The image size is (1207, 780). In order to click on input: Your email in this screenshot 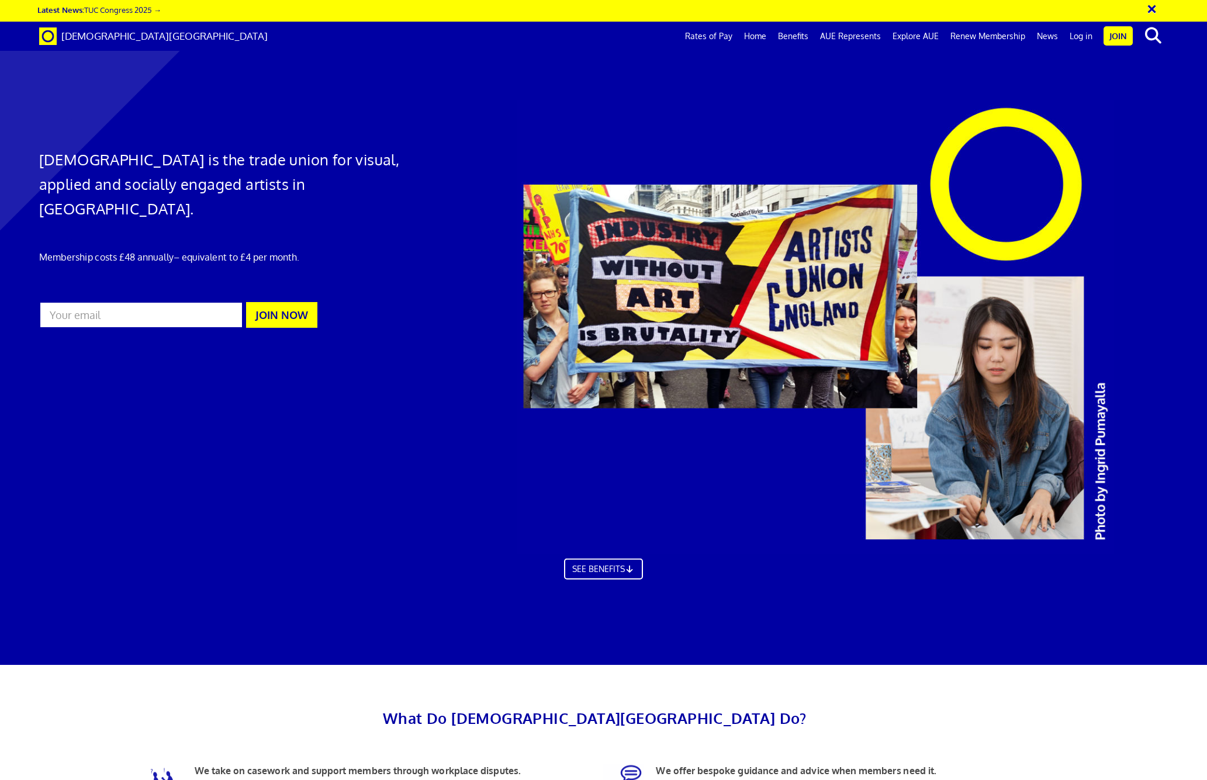, I will do `click(141, 315)`.